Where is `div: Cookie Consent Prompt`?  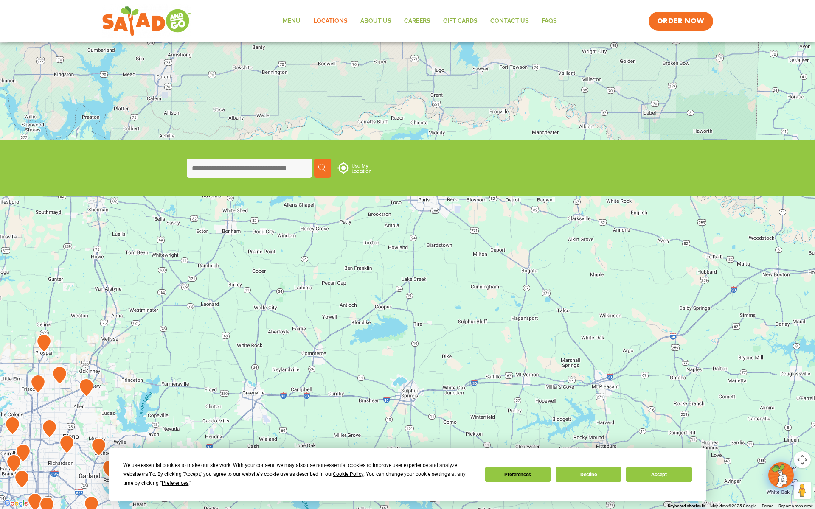
div: Cookie Consent Prompt is located at coordinates (407, 474).